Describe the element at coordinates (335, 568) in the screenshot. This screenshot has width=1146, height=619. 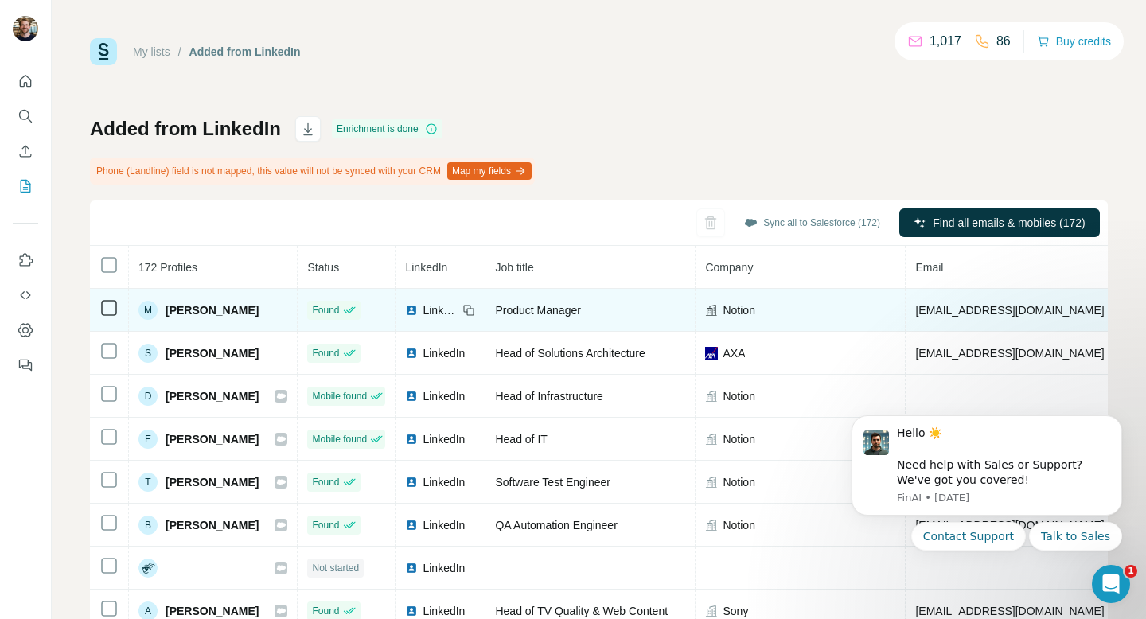
I see `span: Not started` at that location.